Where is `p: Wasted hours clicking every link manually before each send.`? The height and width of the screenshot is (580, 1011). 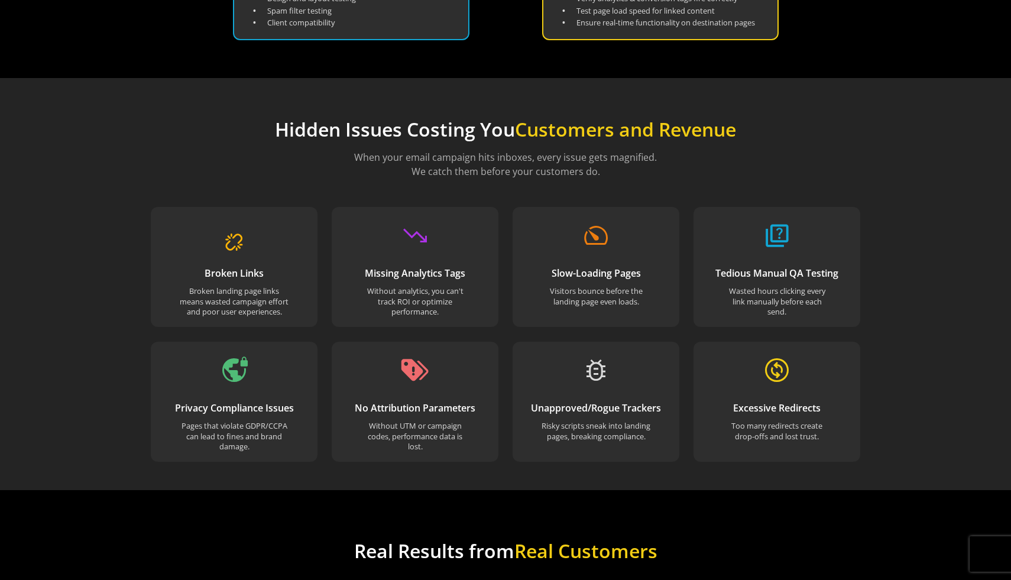
p: Wasted hours clicking every link manually before each send. is located at coordinates (777, 302).